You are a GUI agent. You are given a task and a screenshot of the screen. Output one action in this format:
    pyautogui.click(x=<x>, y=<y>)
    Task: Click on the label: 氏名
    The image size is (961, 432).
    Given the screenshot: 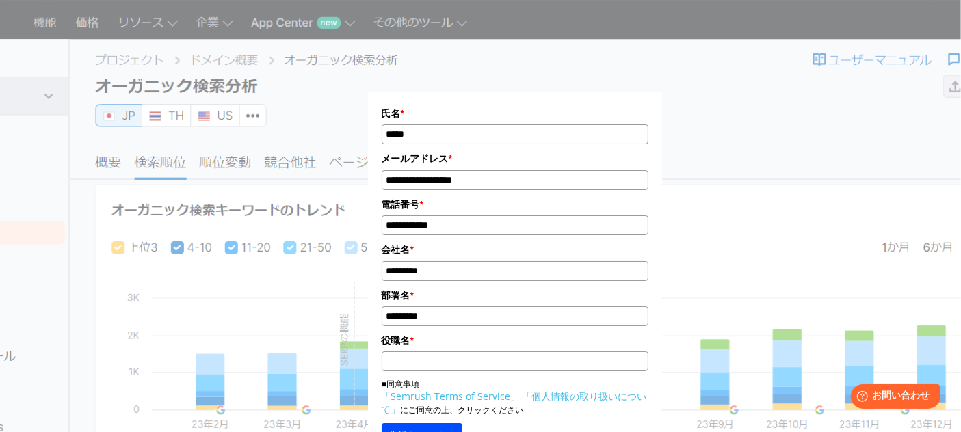 What is the action you would take?
    pyautogui.click(x=515, y=113)
    